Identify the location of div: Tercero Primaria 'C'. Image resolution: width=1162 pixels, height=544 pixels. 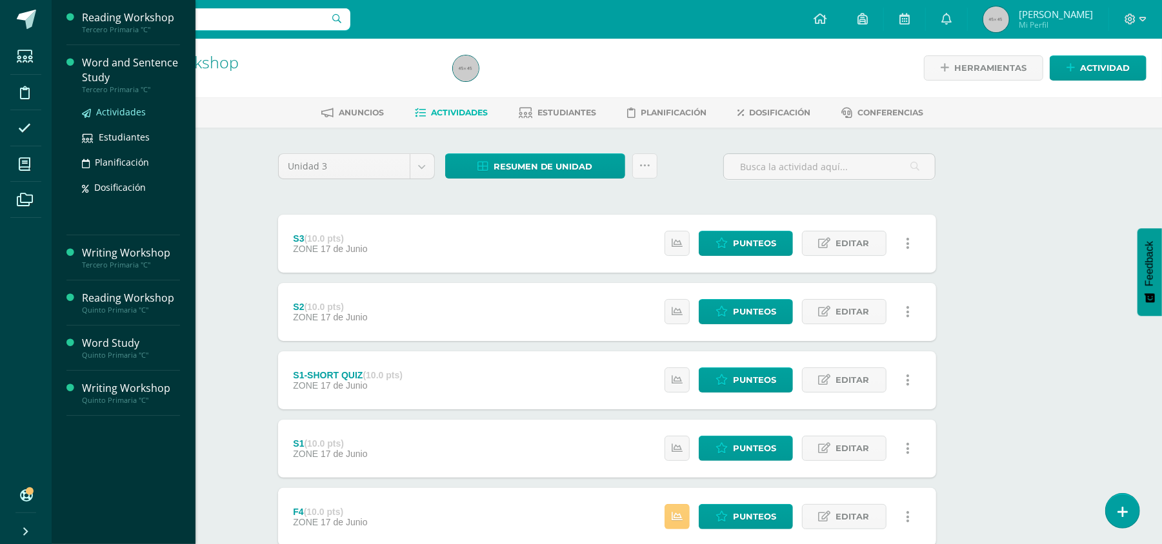
(269, 77).